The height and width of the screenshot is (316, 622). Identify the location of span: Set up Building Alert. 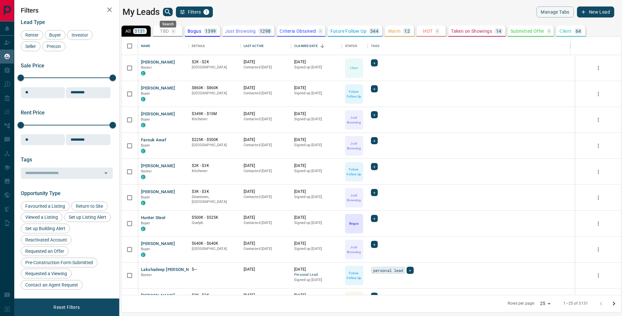
(45, 228).